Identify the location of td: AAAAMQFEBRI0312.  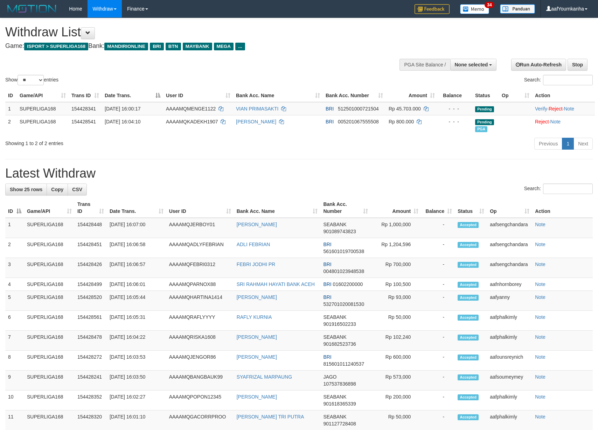
(200, 268).